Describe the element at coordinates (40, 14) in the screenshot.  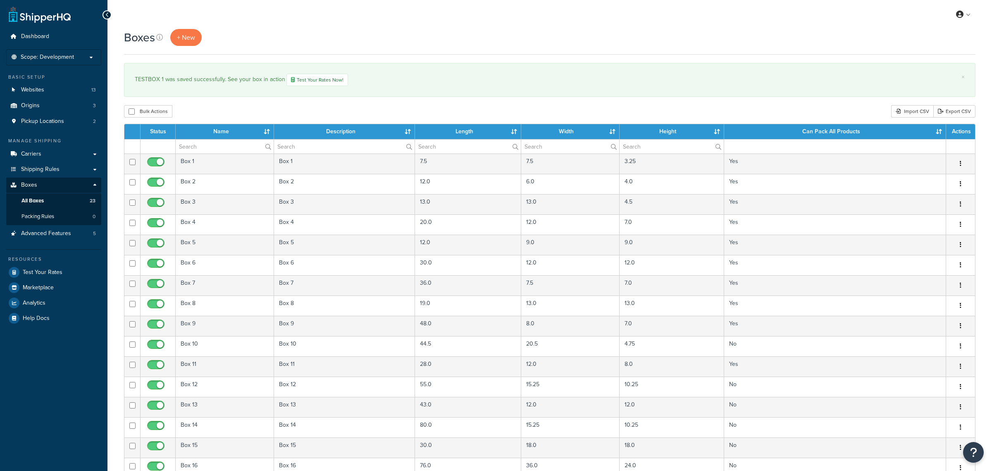
I see `a: ShipperHQ Home` at that location.